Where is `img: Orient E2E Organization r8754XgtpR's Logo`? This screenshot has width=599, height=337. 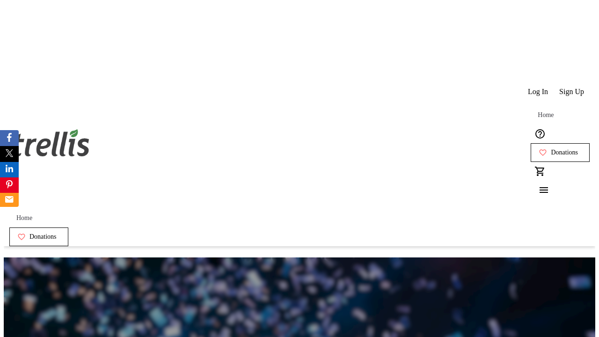
img: Orient E2E Organization r8754XgtpR's Logo is located at coordinates (51, 142).